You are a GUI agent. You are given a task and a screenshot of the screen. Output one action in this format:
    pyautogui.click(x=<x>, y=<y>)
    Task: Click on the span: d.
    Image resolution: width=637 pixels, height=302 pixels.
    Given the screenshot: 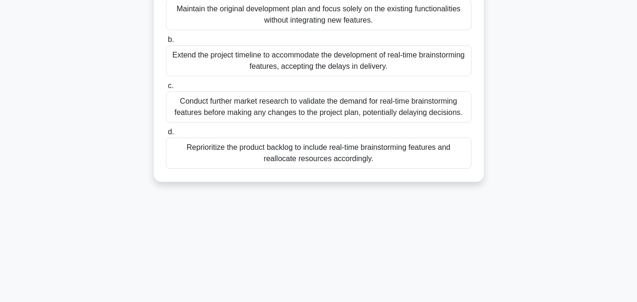 What is the action you would take?
    pyautogui.click(x=171, y=132)
    